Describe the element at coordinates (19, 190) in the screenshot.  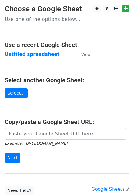
I see `a: Need help?` at that location.